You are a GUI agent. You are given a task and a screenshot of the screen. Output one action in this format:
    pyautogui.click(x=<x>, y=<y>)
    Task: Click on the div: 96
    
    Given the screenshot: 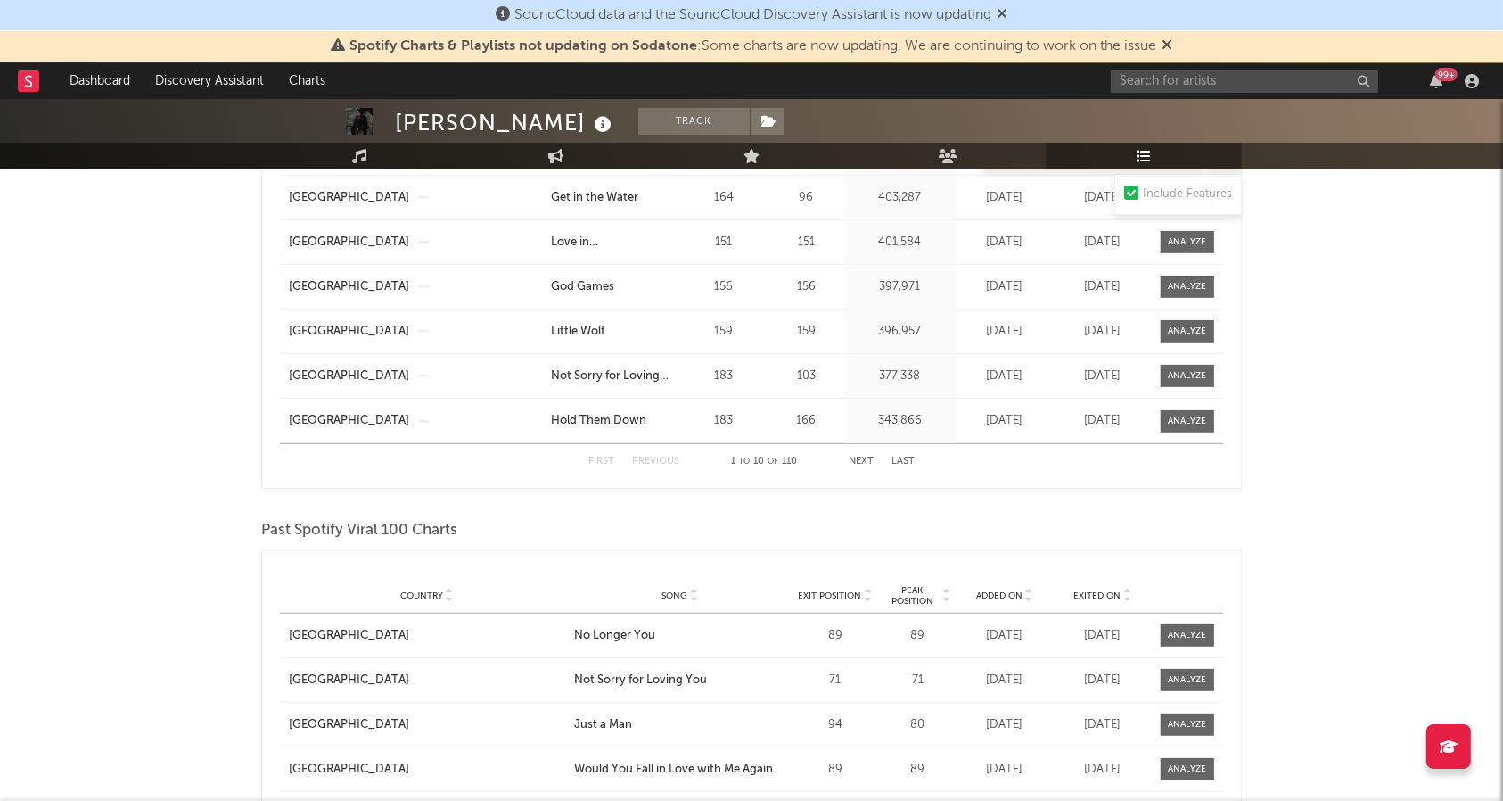 What is the action you would take?
    pyautogui.click(x=806, y=198)
    